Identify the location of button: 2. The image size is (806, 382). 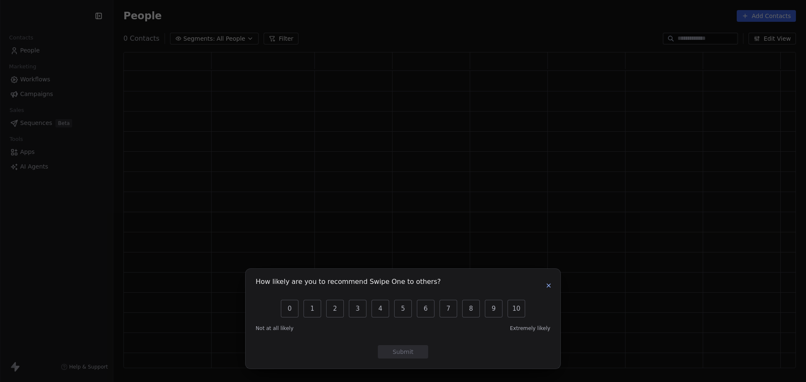
(335, 309).